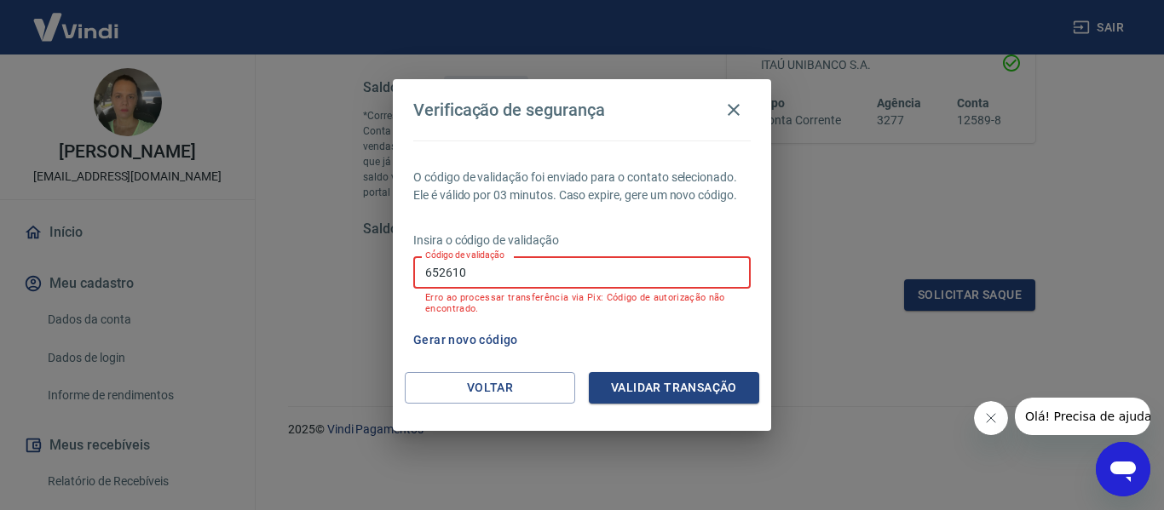 This screenshot has height=510, width=1164. Describe the element at coordinates (464, 255) in the screenshot. I see `label: Código de validação` at that location.